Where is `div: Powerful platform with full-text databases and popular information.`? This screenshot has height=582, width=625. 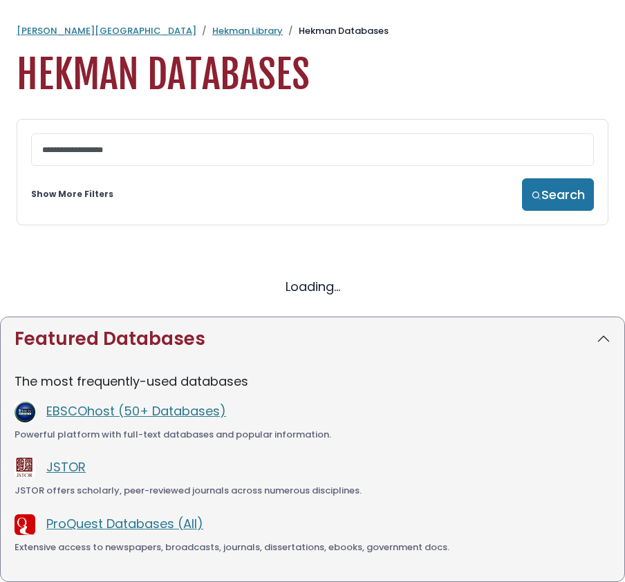 div: Powerful platform with full-text databases and popular information. is located at coordinates (313, 435).